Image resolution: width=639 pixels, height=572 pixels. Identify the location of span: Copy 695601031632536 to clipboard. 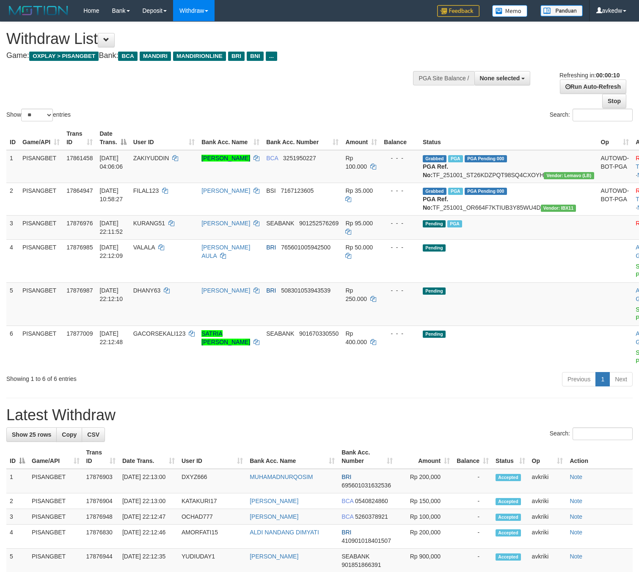
(366, 486).